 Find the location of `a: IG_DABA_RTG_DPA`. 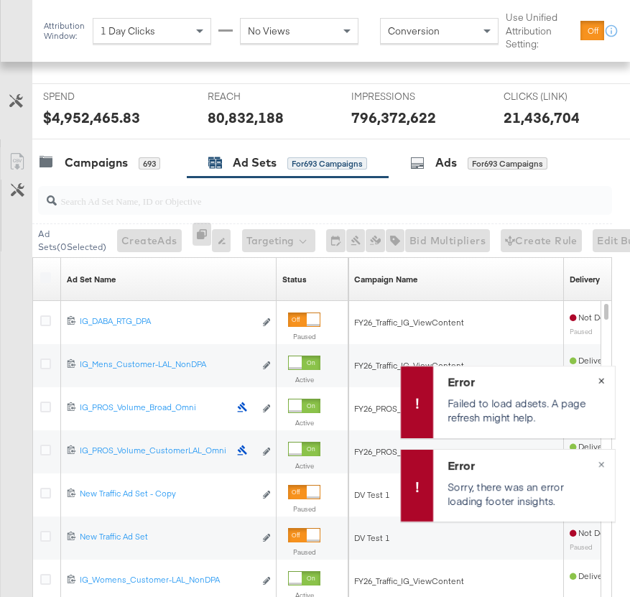

a: IG_DABA_RTG_DPA is located at coordinates (167, 322).